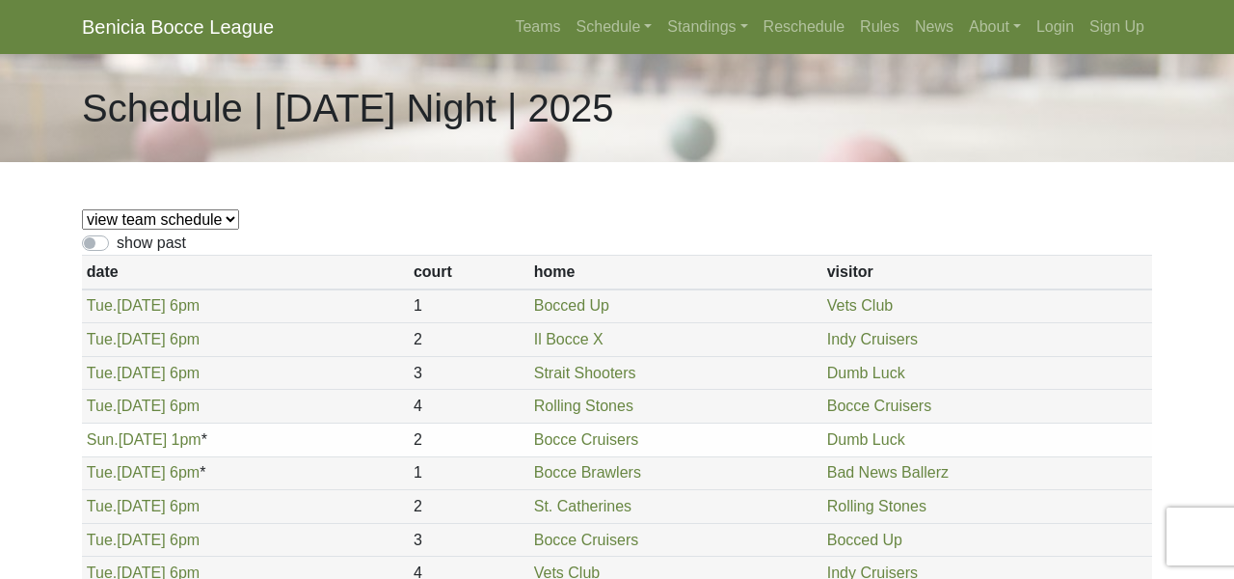 Image resolution: width=1234 pixels, height=579 pixels. What do you see at coordinates (102, 439) in the screenshot?
I see `span: Sun.` at bounding box center [102, 439].